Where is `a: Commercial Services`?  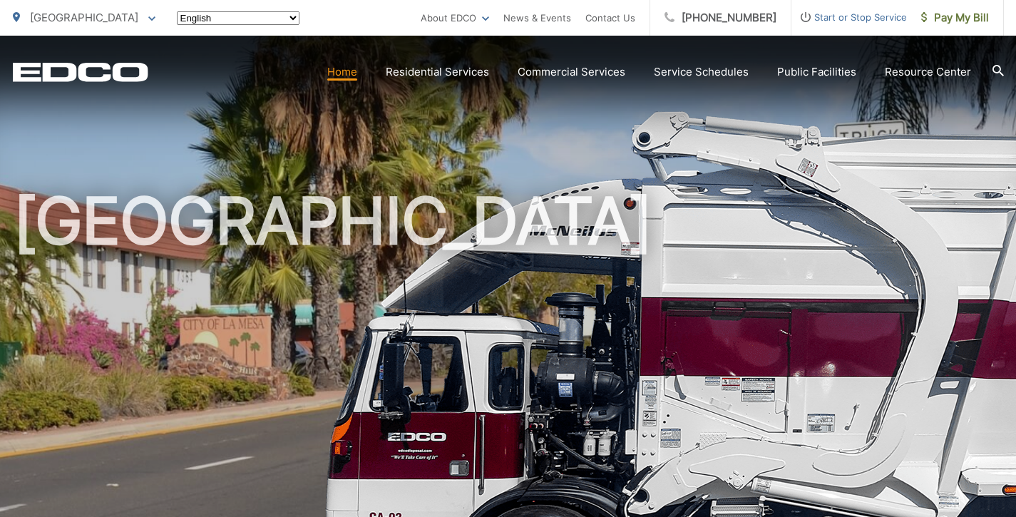
a: Commercial Services is located at coordinates (571, 72).